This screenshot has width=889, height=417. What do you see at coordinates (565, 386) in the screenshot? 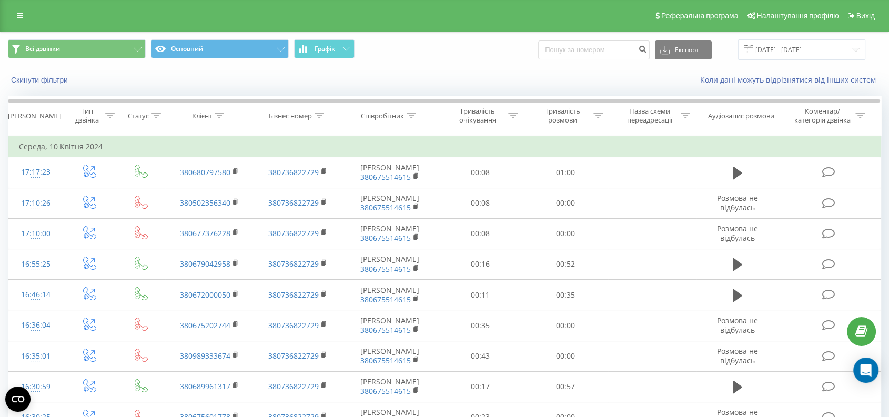
I see `td: 00:57` at bounding box center [565, 386].